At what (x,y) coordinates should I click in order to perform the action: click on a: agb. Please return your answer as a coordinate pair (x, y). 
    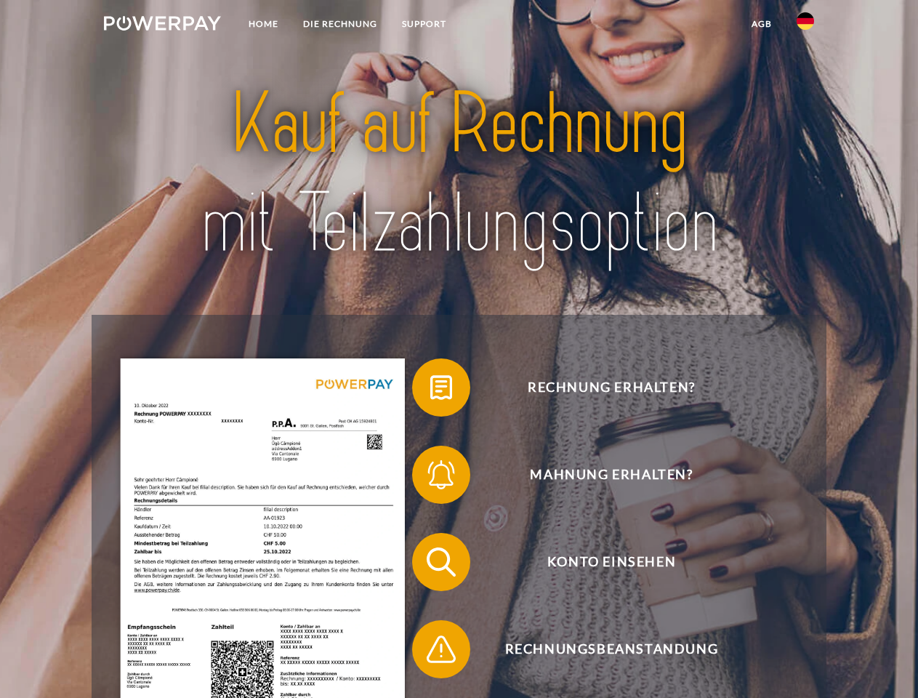
    Looking at the image, I should click on (762, 24).